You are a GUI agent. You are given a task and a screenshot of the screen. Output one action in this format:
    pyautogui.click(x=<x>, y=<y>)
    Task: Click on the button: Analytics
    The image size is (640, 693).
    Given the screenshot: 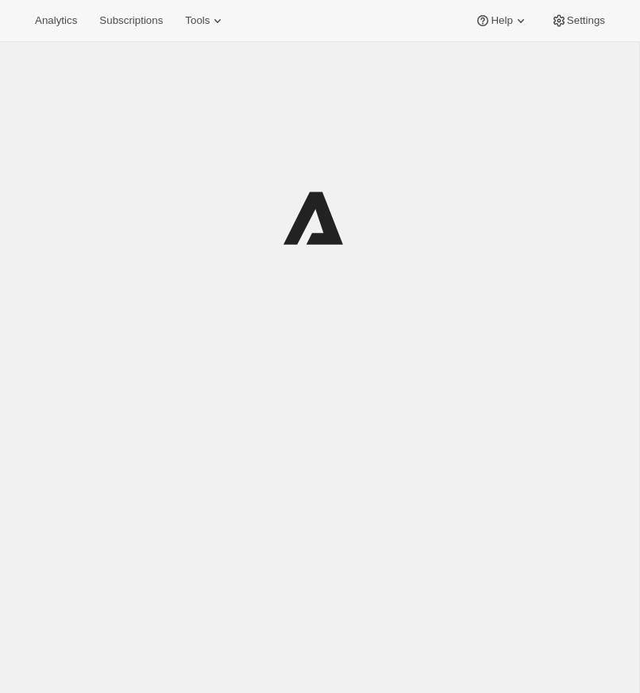 What is the action you would take?
    pyautogui.click(x=56, y=21)
    